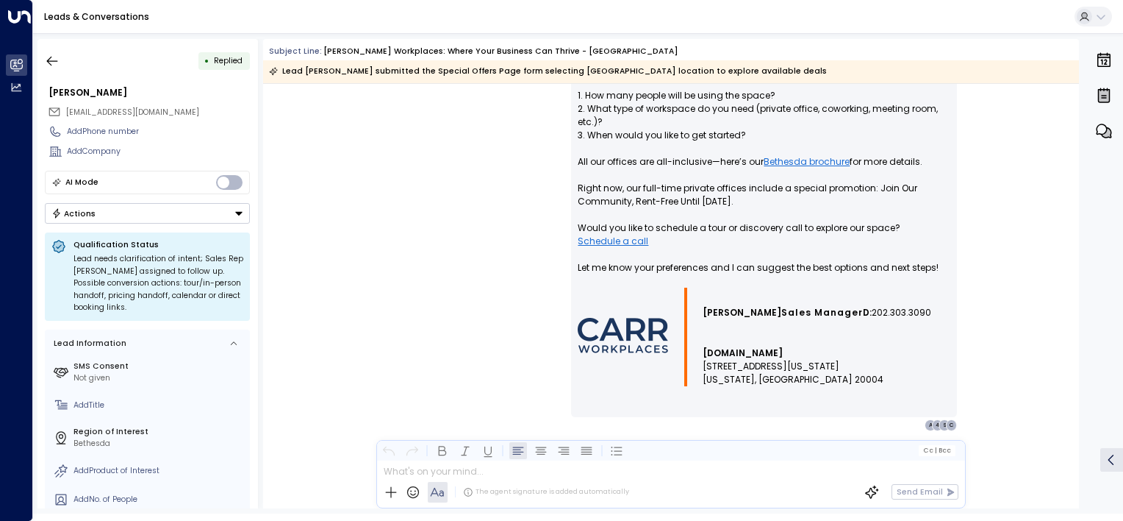 This screenshot has width=1123, height=521. Describe the element at coordinates (623, 335) in the screenshot. I see `img: AIorK4wmdUJwxG-Ohli4_RqUq38BnJAHKKEYH_xSlvu27wjOc-0oQwkM4SVe9z6dKjMHFqNbWJnNn1sJRSAT` at that location.